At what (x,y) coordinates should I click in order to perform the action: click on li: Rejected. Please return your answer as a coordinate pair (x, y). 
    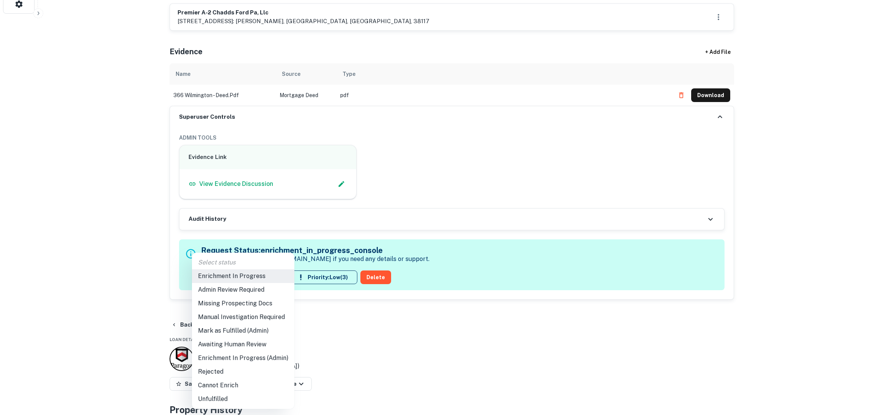
    Looking at the image, I should click on (243, 372).